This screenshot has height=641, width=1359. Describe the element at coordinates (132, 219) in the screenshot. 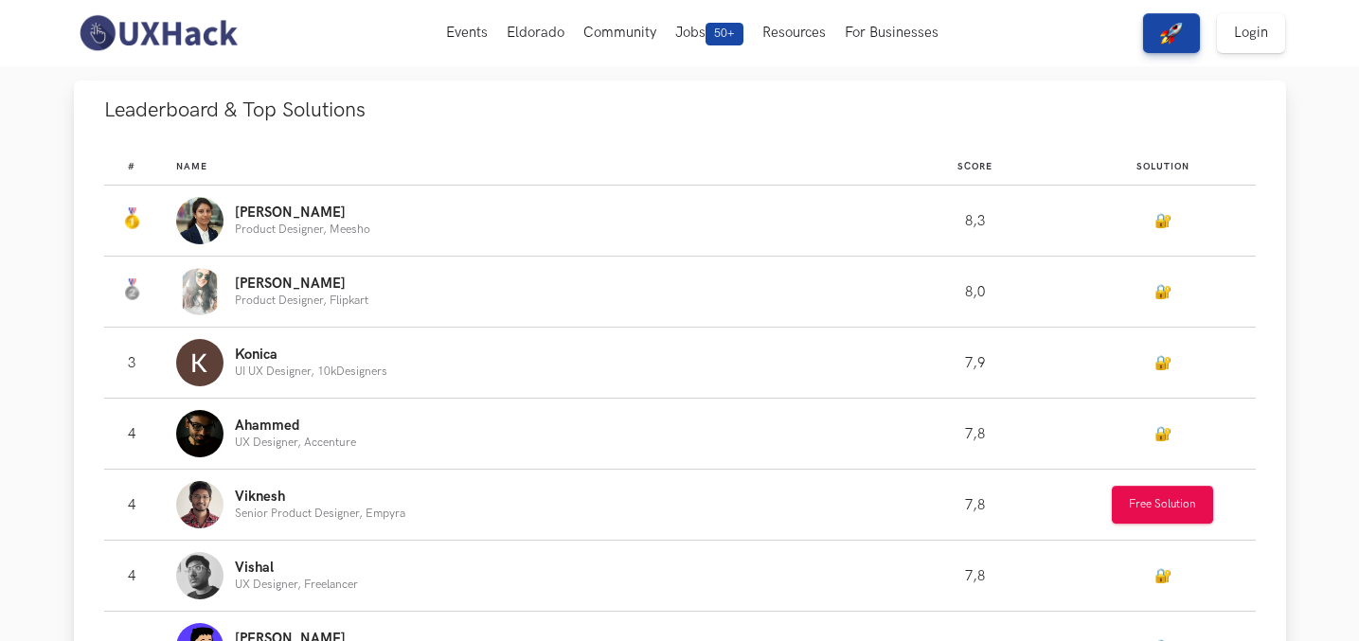

I see `img: Gold Medal` at that location.